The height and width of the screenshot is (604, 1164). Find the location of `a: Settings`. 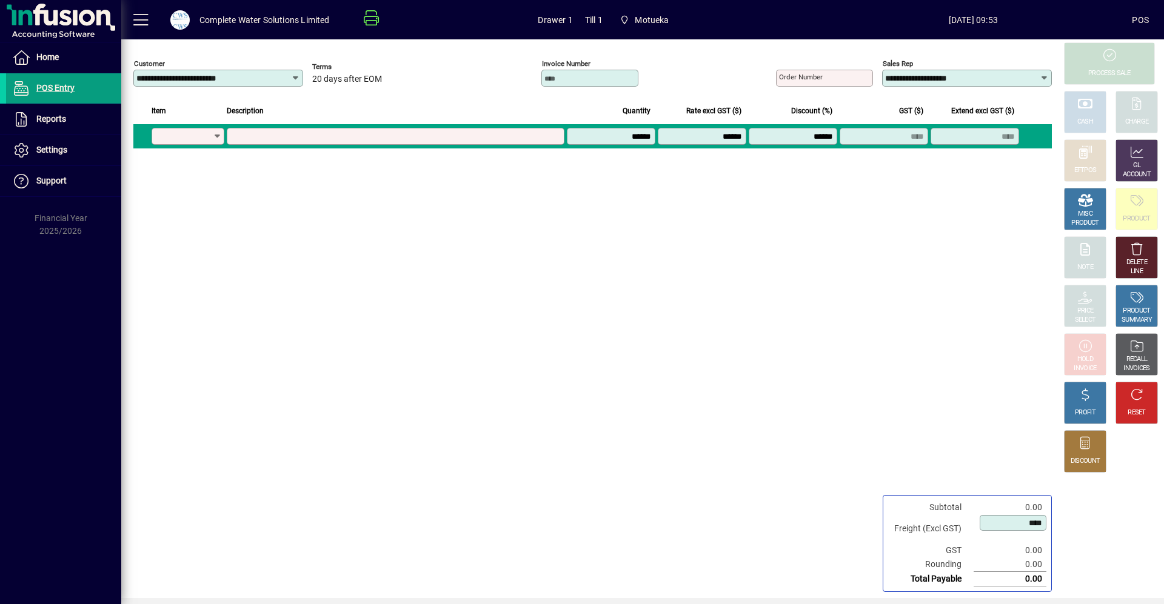

a: Settings is located at coordinates (64, 150).